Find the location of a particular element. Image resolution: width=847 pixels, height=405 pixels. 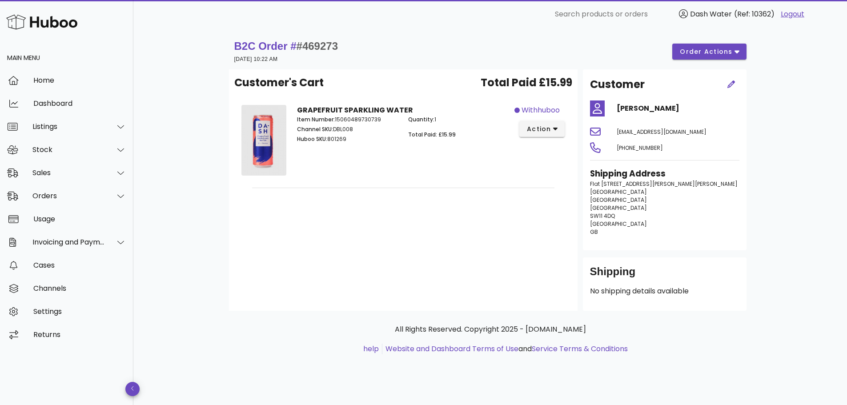

div: Orders is located at coordinates (69, 196).